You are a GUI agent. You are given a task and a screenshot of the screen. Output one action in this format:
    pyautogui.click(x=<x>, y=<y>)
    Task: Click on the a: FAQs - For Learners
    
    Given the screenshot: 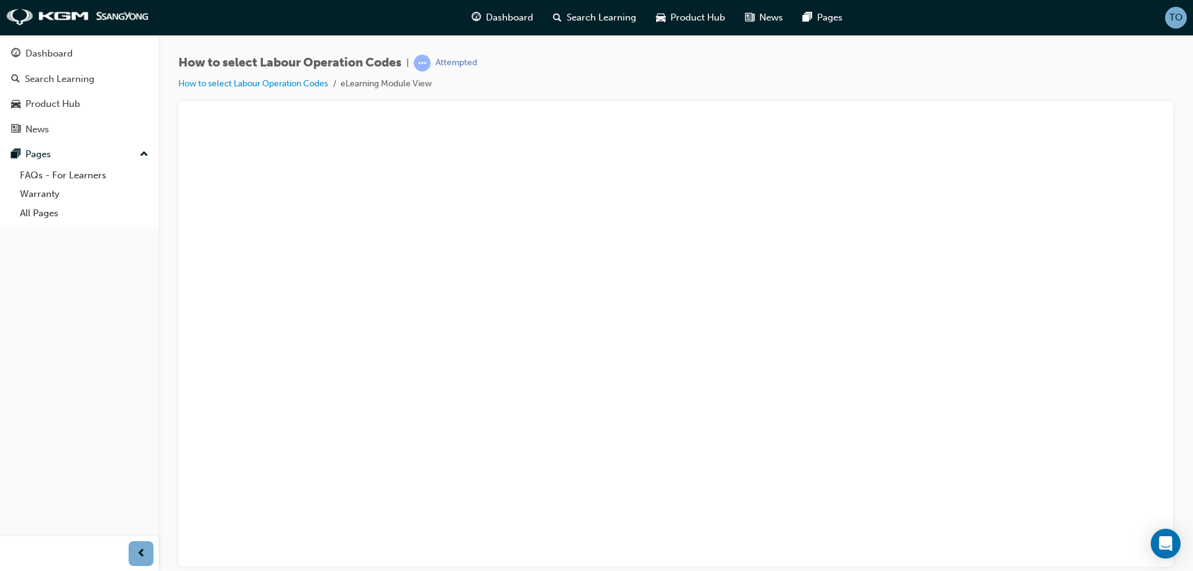 What is the action you would take?
    pyautogui.click(x=84, y=175)
    